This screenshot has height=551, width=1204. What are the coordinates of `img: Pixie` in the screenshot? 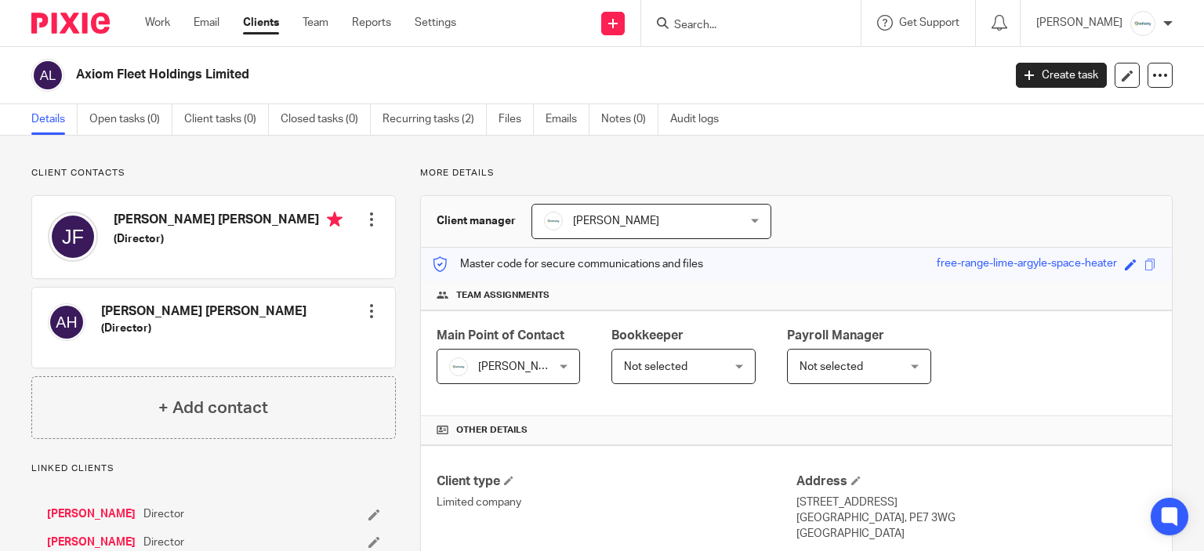 It's located at (71, 23).